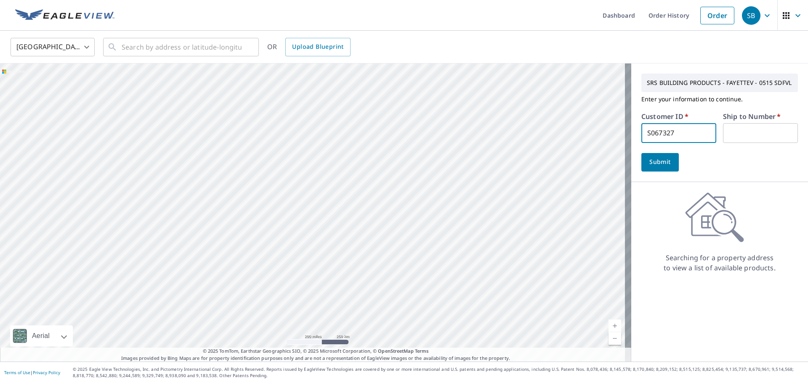 The width and height of the screenshot is (808, 383). Describe the element at coordinates (665, 116) in the screenshot. I see `label: Customer ID` at that location.